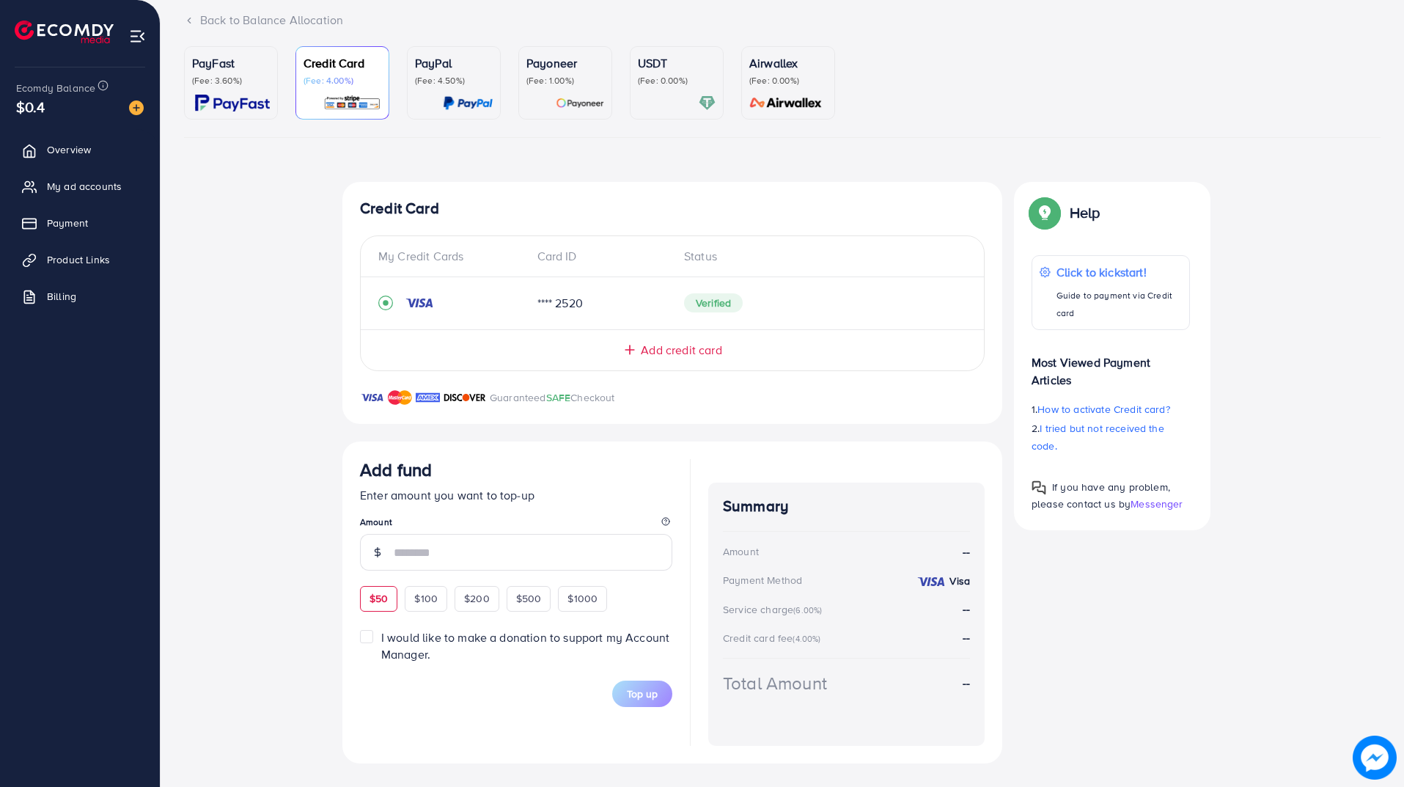 This screenshot has width=1404, height=787. I want to click on svg: record circle, so click(386, 303).